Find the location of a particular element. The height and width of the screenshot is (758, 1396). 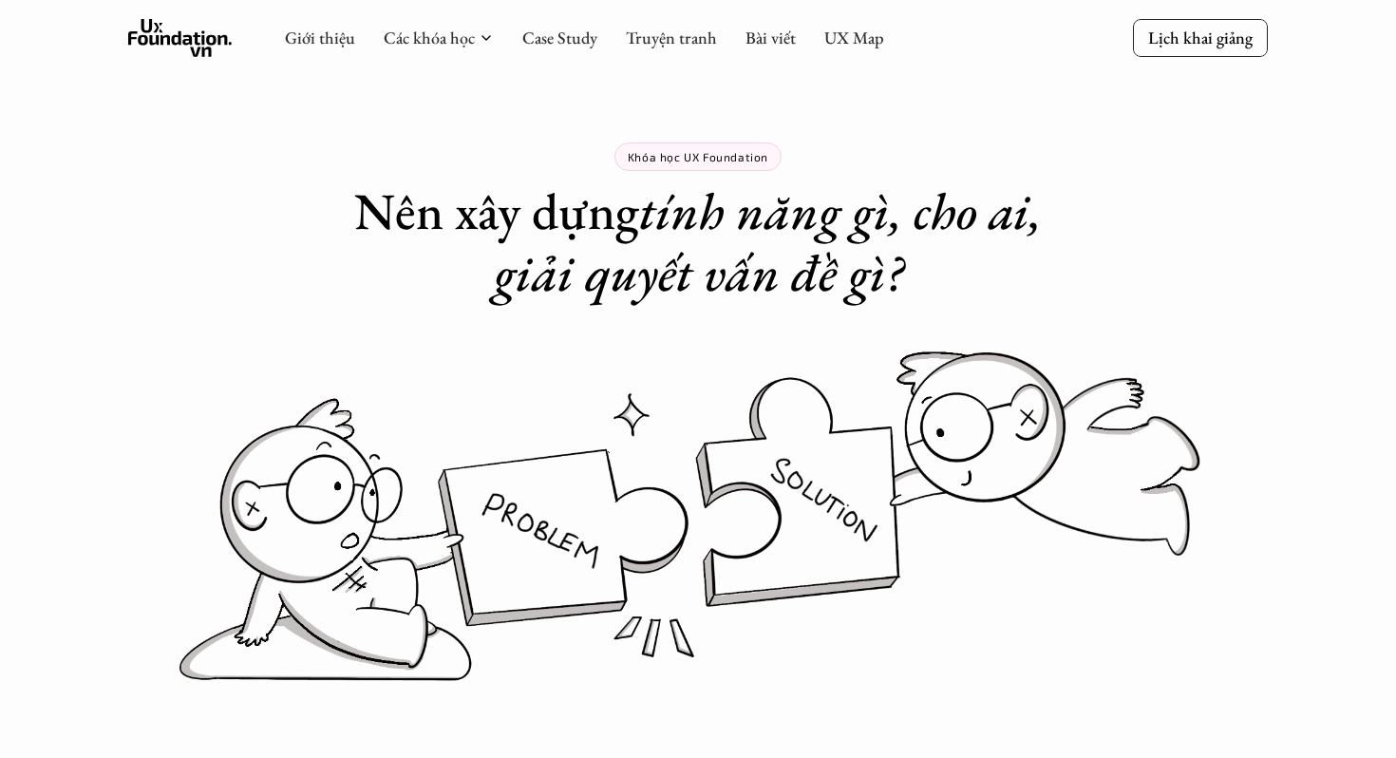

a: UX Map is located at coordinates (854, 37).